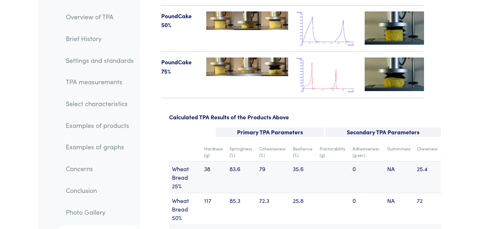 This screenshot has height=229, width=483. What do you see at coordinates (305, 117) in the screenshot?
I see `p: Calculated TPA Results of the Products Above` at bounding box center [305, 117].